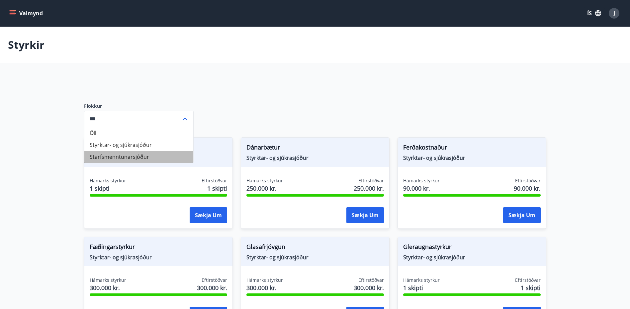 This screenshot has width=630, height=309. I want to click on span: Ferðakostnaður, so click(472, 149).